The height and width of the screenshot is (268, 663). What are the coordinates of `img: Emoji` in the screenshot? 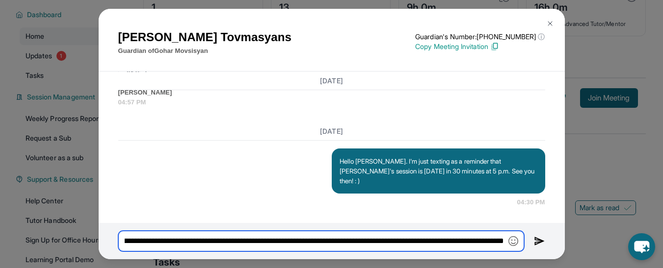 It's located at (513, 241).